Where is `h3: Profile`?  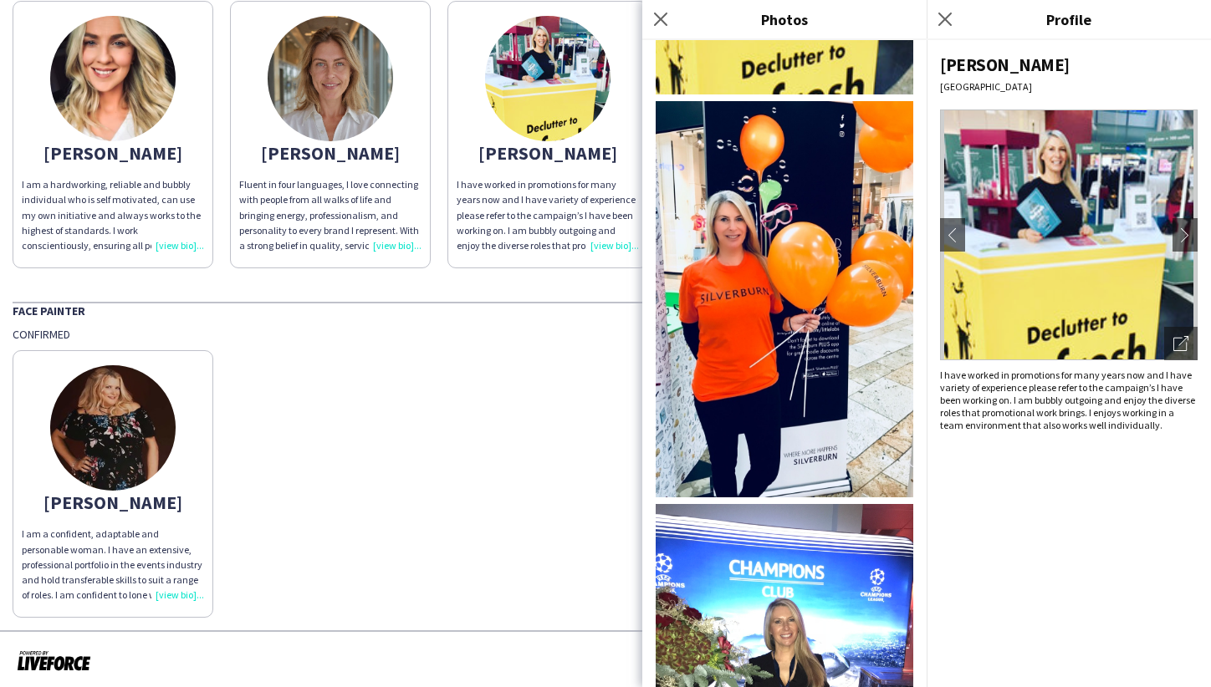 h3: Profile is located at coordinates (1069, 19).